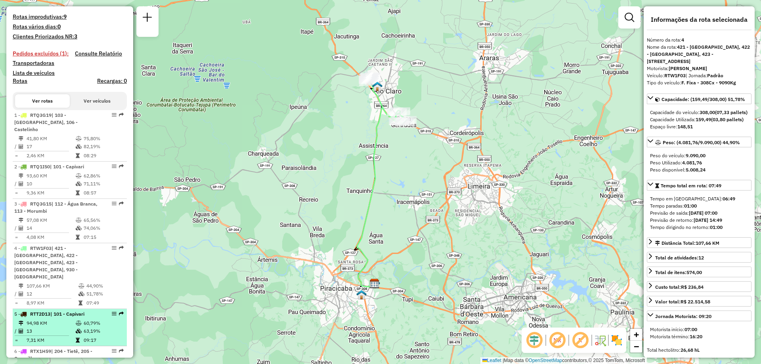  What do you see at coordinates (699, 227) in the screenshot?
I see `div: Tempo dirigindo no retorno:` at bounding box center [699, 227].